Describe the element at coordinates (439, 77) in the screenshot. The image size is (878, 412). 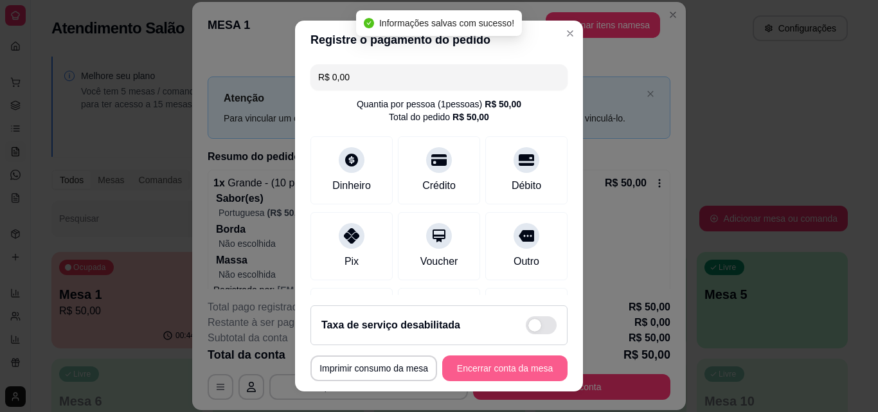
I see `input: Ex.: hambúrguer de cordeiro` at that location.